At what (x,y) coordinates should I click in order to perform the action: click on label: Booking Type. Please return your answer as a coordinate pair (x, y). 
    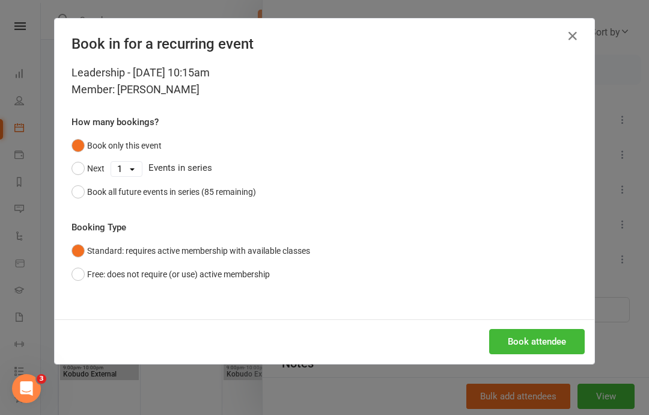
    Looking at the image, I should click on (99, 227).